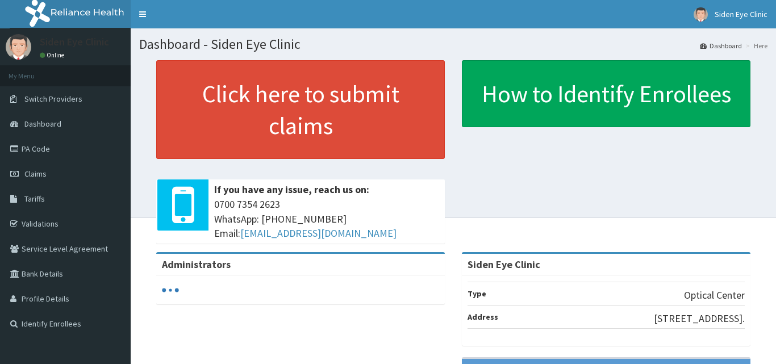 The height and width of the screenshot is (364, 776). I want to click on span: Switch Providers, so click(53, 99).